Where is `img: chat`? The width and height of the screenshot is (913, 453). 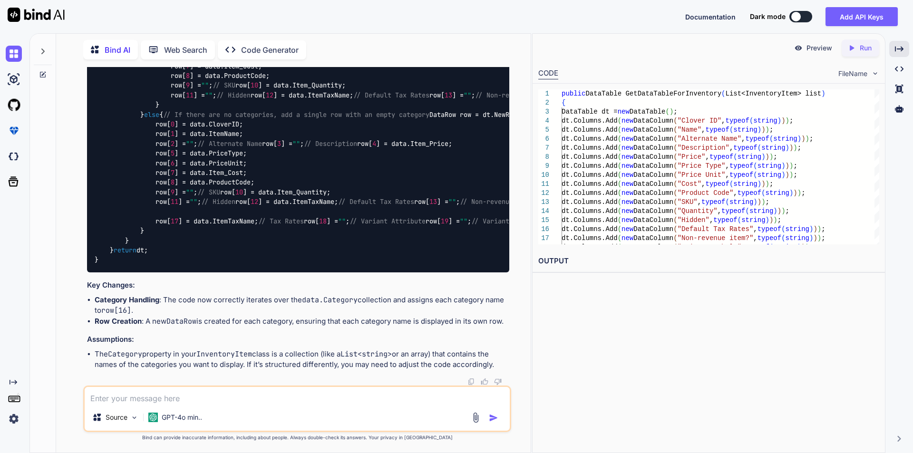 img: chat is located at coordinates (14, 54).